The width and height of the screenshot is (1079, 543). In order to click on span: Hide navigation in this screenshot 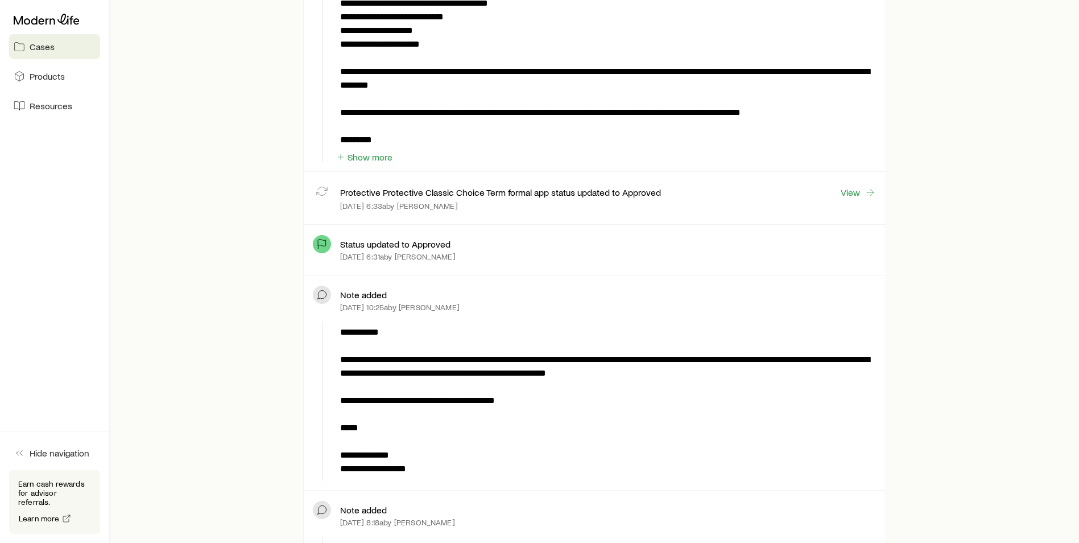, I will do `click(59, 453)`.